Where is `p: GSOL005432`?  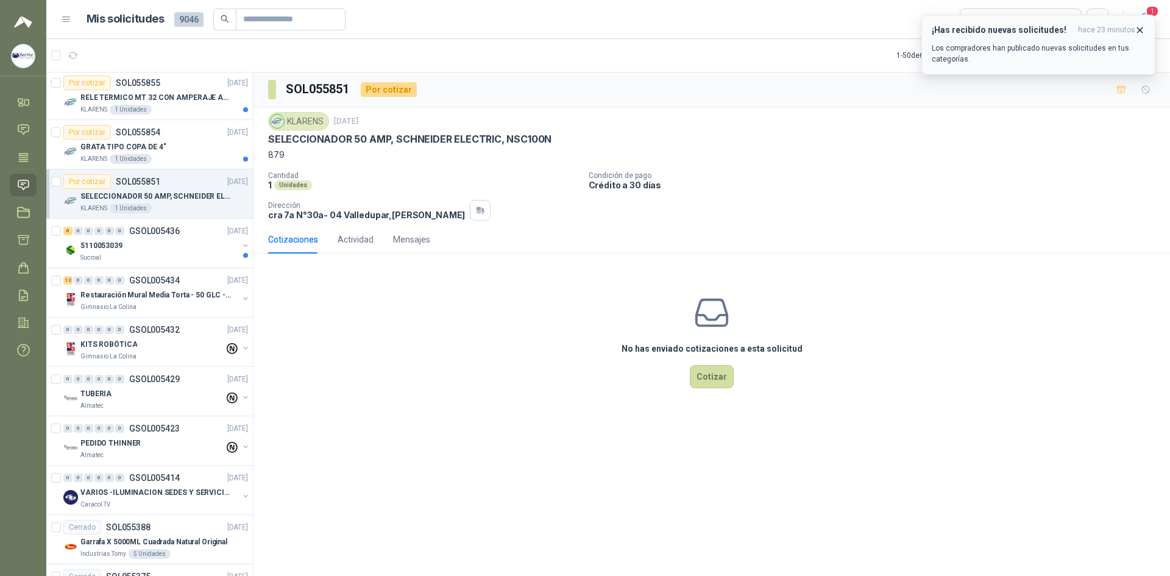
p: GSOL005432 is located at coordinates (154, 330).